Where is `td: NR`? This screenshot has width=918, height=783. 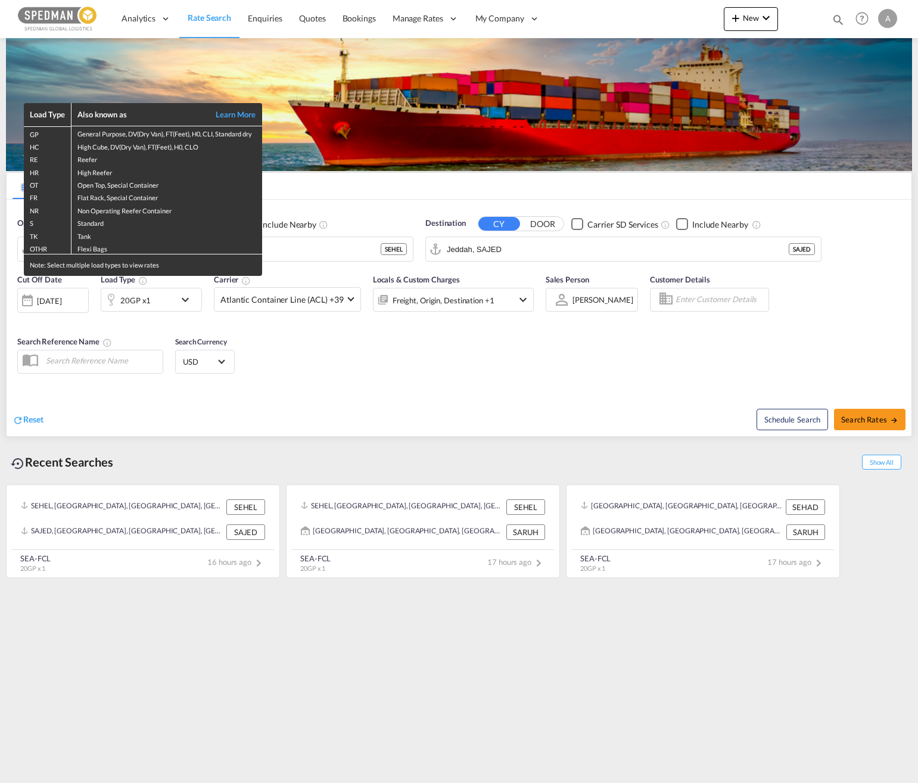 td: NR is located at coordinates (48, 209).